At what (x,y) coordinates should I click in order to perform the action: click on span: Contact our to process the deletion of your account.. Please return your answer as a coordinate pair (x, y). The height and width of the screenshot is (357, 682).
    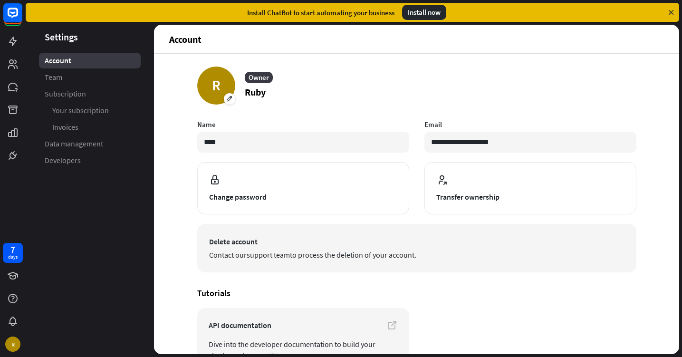
    Looking at the image, I should click on (417, 255).